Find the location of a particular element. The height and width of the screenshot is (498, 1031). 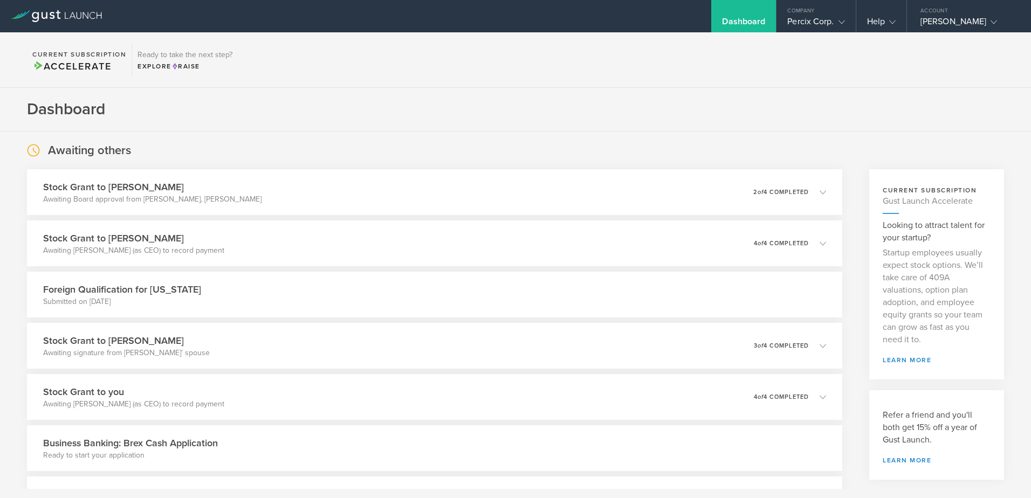

h3: Refer a friend and you'll both get 15% off a year of Gust Launch. is located at coordinates (936, 427).